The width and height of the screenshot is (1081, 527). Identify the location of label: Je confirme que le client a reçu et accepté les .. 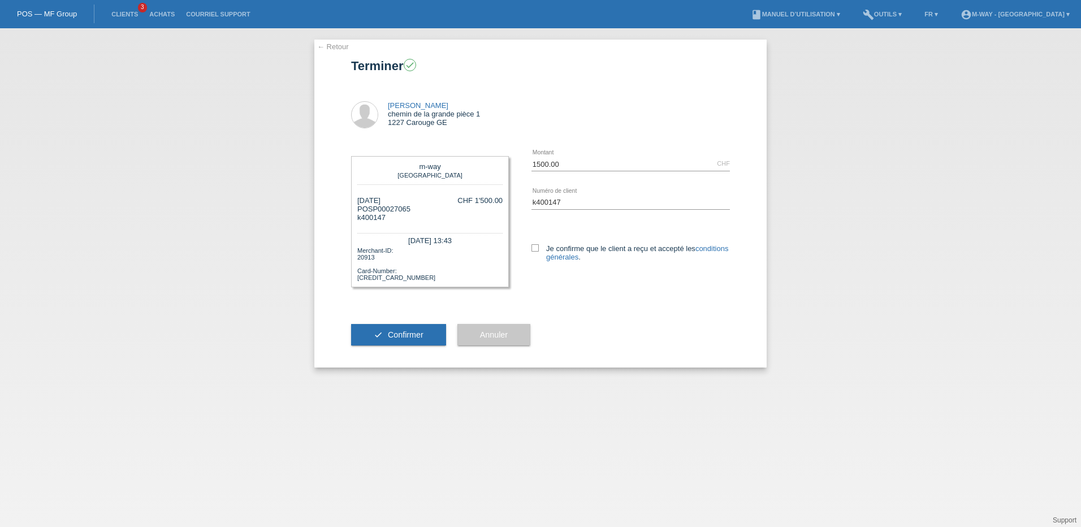
(630, 253).